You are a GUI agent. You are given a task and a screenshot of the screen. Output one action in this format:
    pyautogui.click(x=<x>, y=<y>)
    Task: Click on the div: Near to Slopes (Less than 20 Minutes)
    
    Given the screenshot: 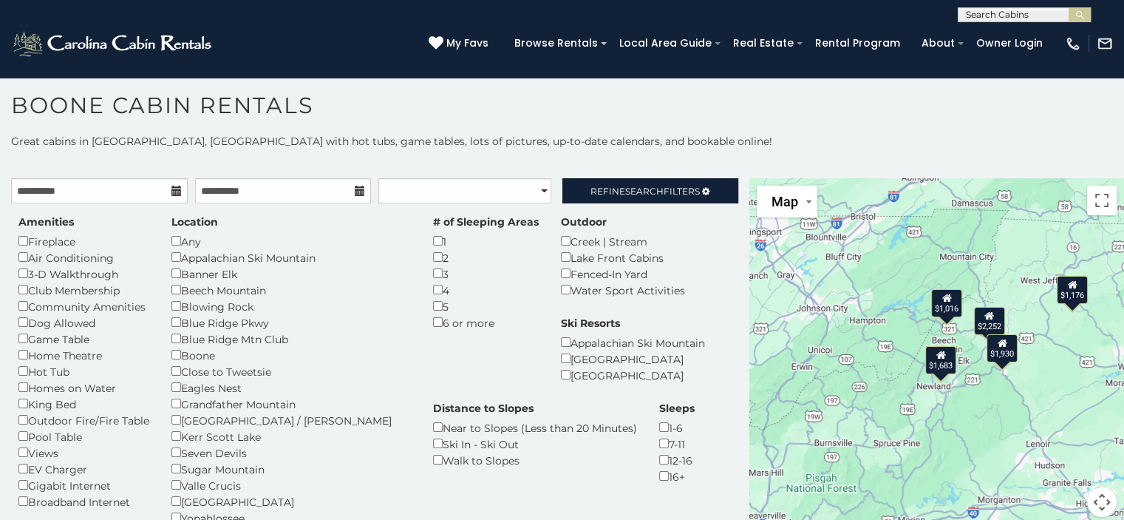 What is the action you would take?
    pyautogui.click(x=535, y=427)
    